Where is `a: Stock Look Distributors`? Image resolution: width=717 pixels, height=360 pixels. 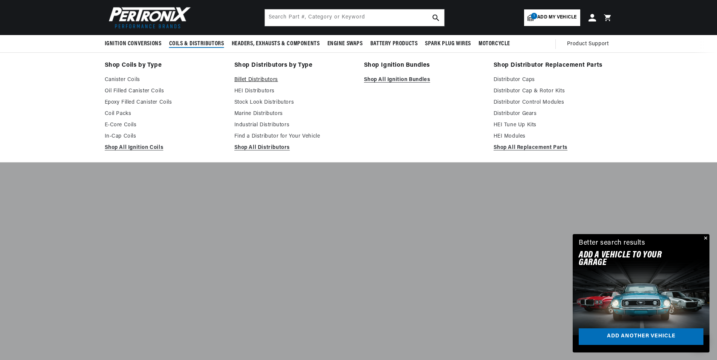
a: Stock Look Distributors is located at coordinates (294, 103).